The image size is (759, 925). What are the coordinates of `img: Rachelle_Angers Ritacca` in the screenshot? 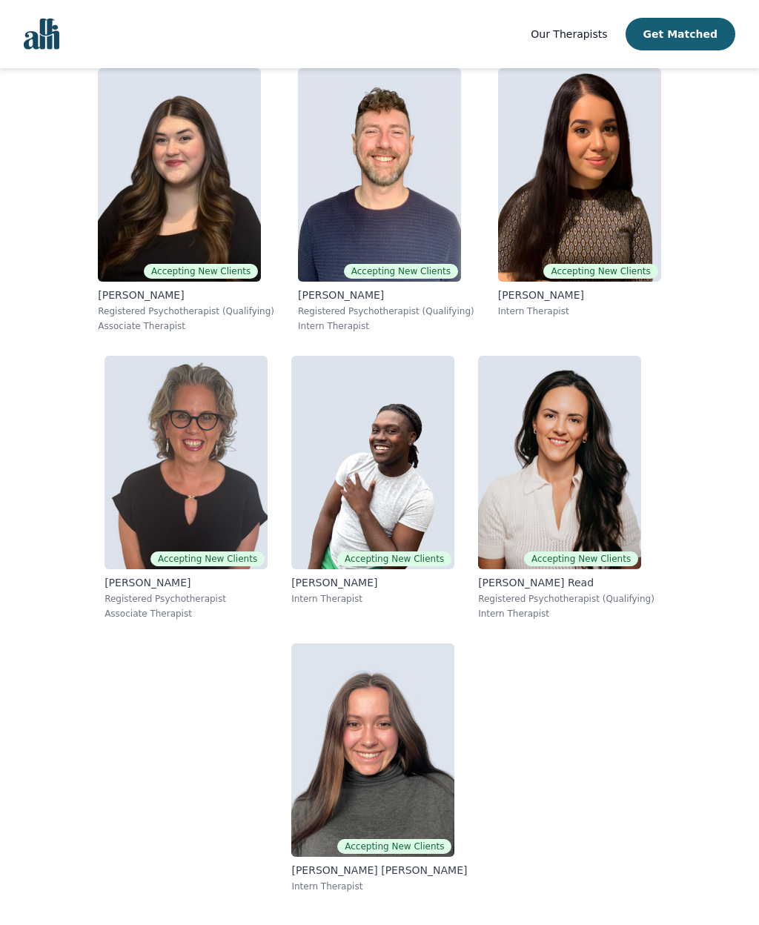 It's located at (373, 750).